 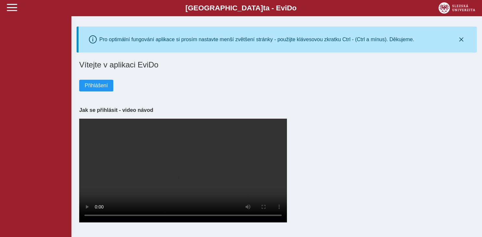 What do you see at coordinates (277, 65) in the screenshot?
I see `h1: Vítejte v aplikaci EviDo` at bounding box center [277, 65].